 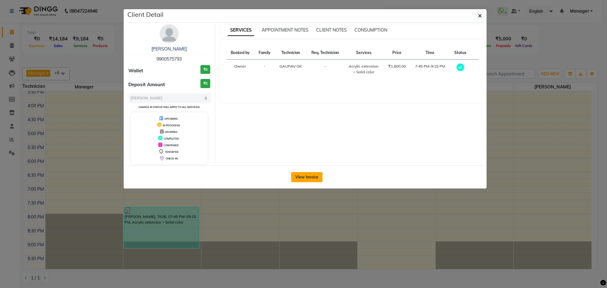 I want to click on span: APPOINTMENT NOTES, so click(x=285, y=30).